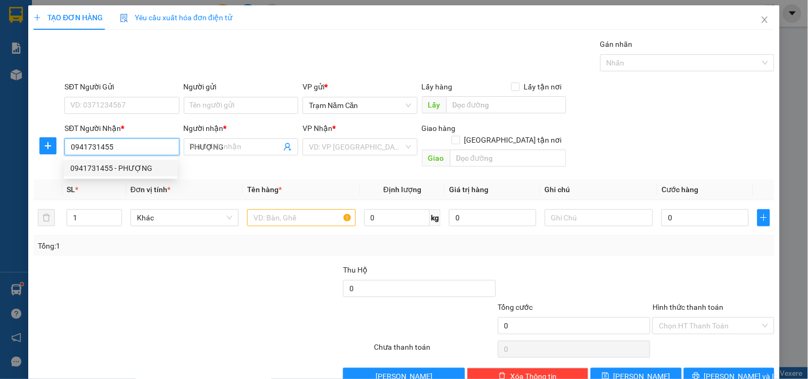  I want to click on div: SĐT Người Gửi, so click(121, 87).